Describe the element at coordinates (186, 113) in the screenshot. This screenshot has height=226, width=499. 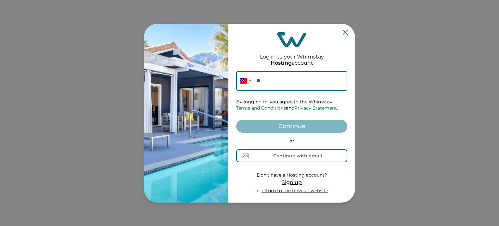
I see `img: auth-banner` at that location.